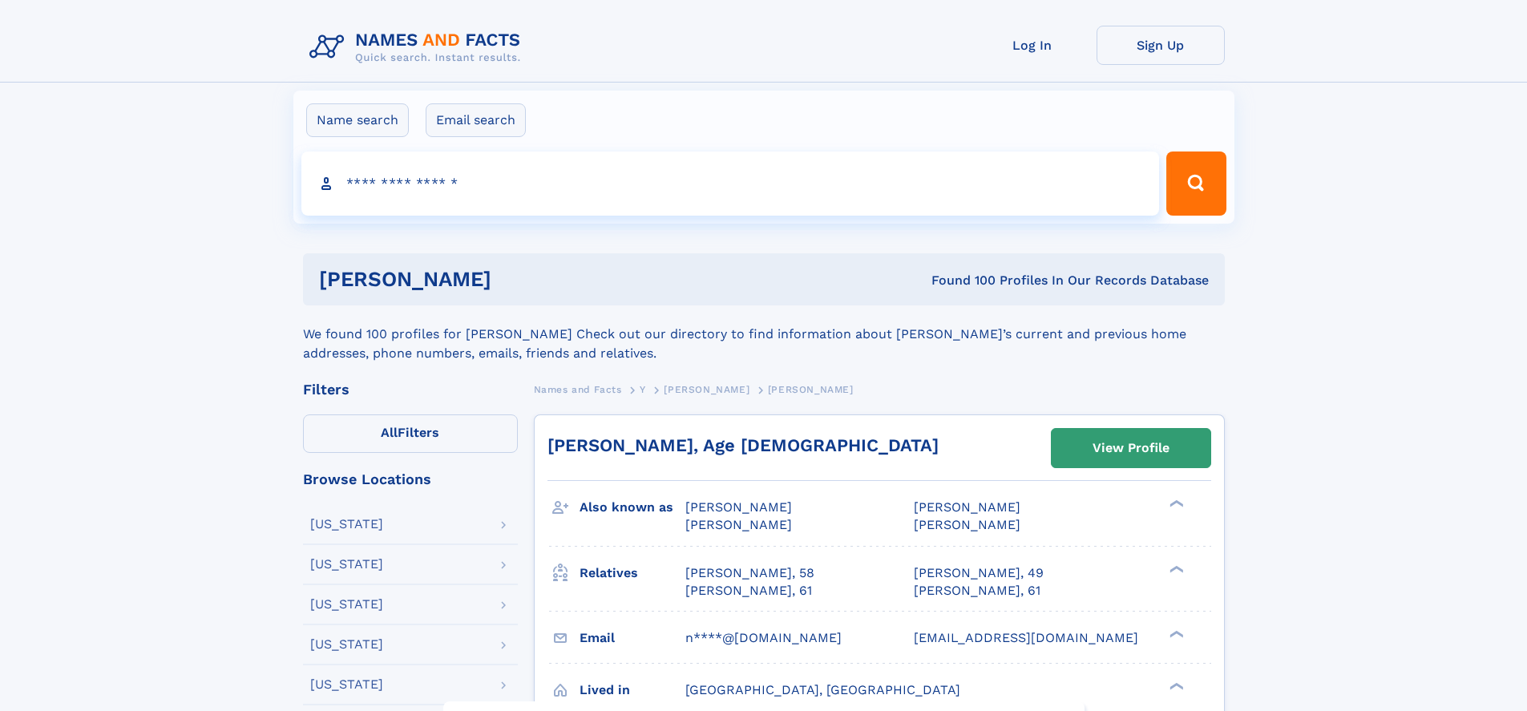 Image resolution: width=1527 pixels, height=711 pixels. Describe the element at coordinates (1131, 448) in the screenshot. I see `a: View Profile` at that location.